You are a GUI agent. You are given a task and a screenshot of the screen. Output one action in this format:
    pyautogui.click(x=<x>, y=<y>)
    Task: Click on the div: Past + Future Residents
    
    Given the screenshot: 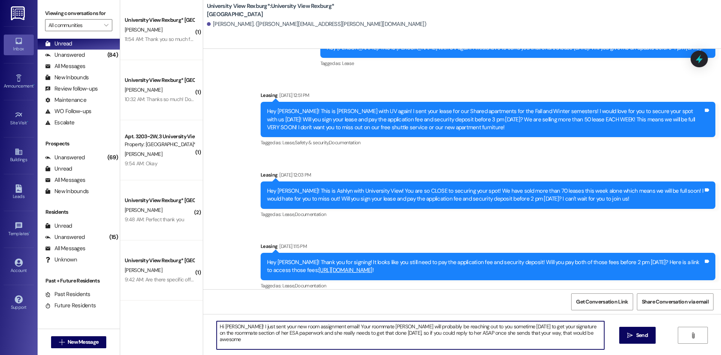 What is the action you would take?
    pyautogui.click(x=78, y=280)
    